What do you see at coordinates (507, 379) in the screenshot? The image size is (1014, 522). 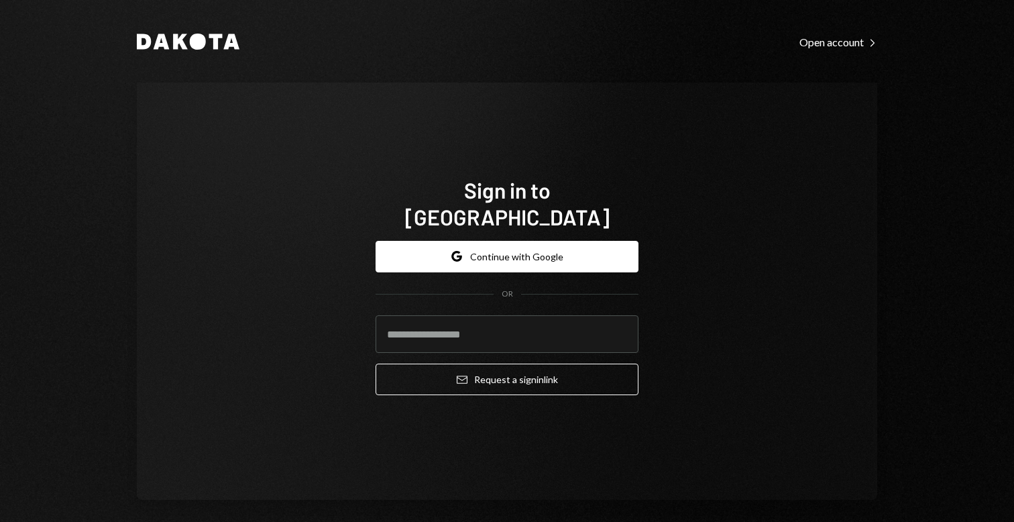 I see `button: Request a signinlink` at bounding box center [507, 379].